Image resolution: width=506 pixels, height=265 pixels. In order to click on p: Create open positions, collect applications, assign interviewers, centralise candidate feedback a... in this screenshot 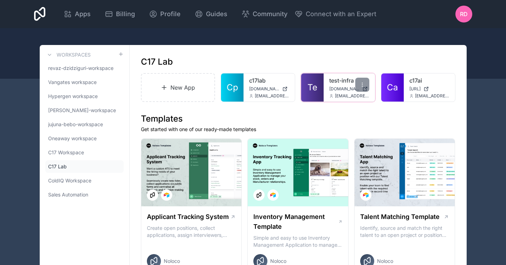, I will do `click(192, 232)`.